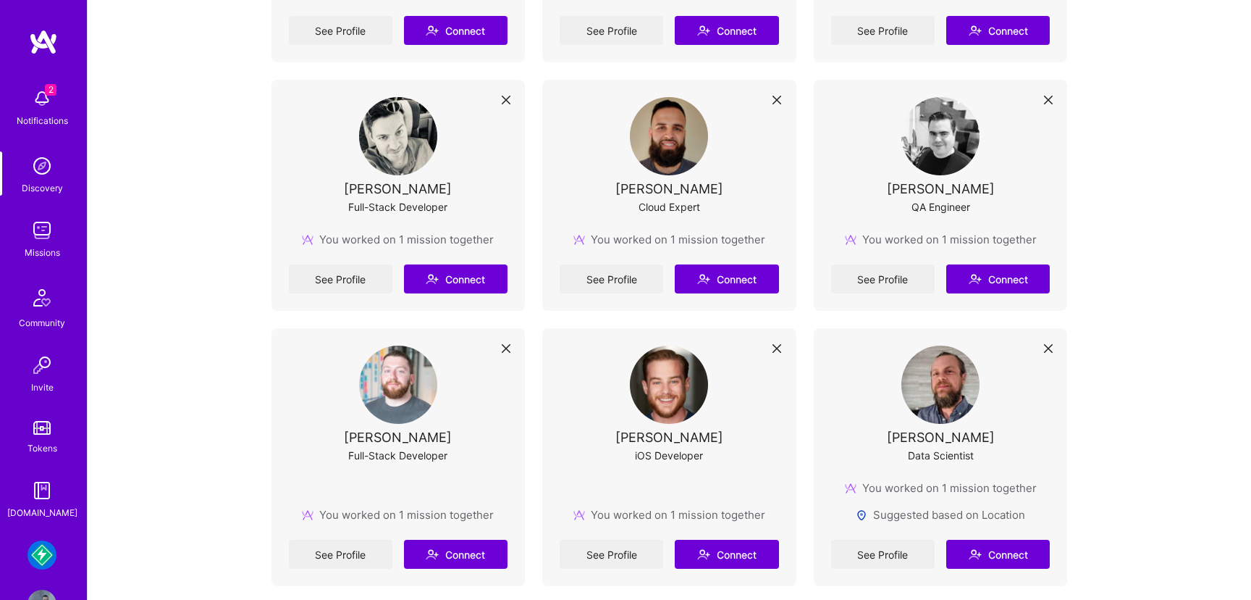 The image size is (1251, 600). What do you see at coordinates (42, 230) in the screenshot?
I see `img: teamwork` at bounding box center [42, 230].